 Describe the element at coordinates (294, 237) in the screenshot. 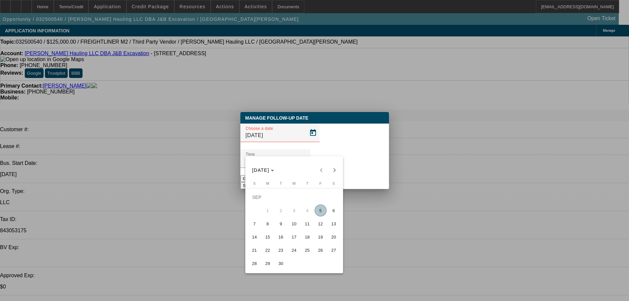

I see `button: September 17, 2025` at that location.